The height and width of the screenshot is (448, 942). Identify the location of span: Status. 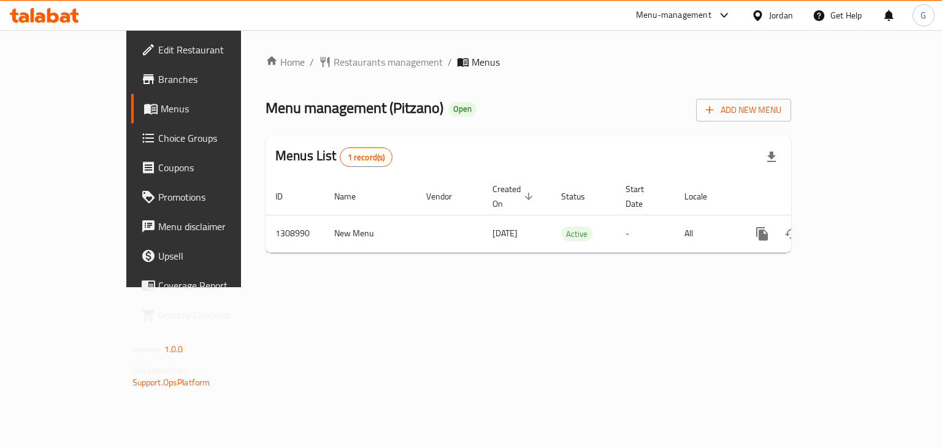
(581, 196).